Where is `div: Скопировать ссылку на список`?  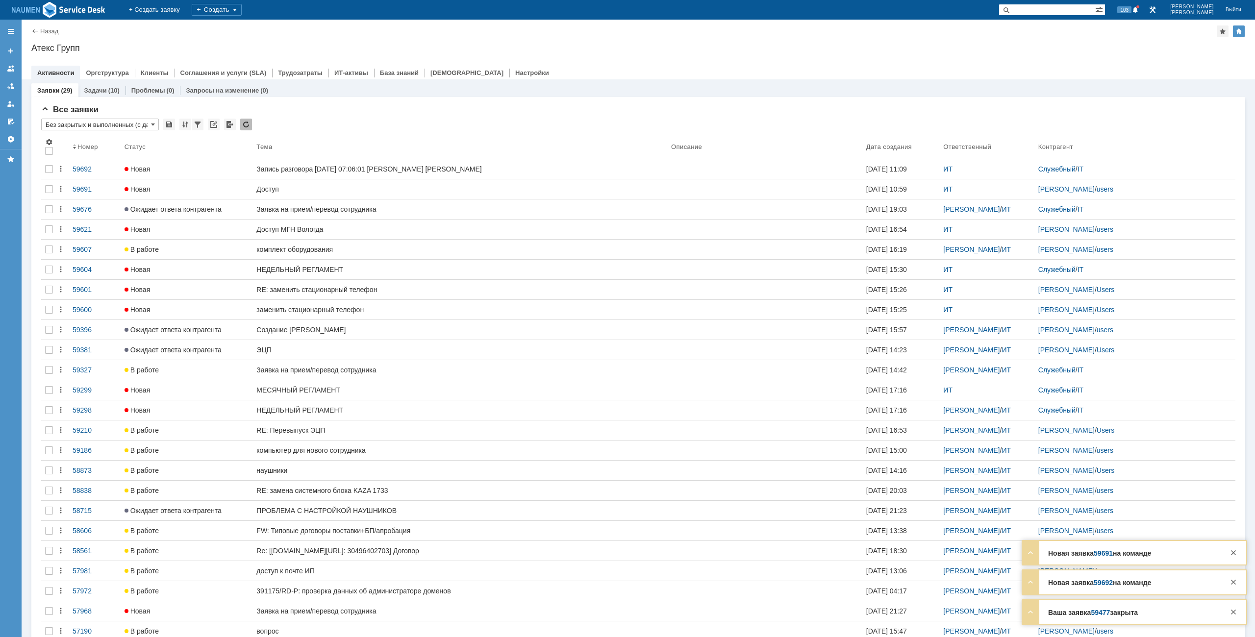 div: Скопировать ссылку на список is located at coordinates (214, 124).